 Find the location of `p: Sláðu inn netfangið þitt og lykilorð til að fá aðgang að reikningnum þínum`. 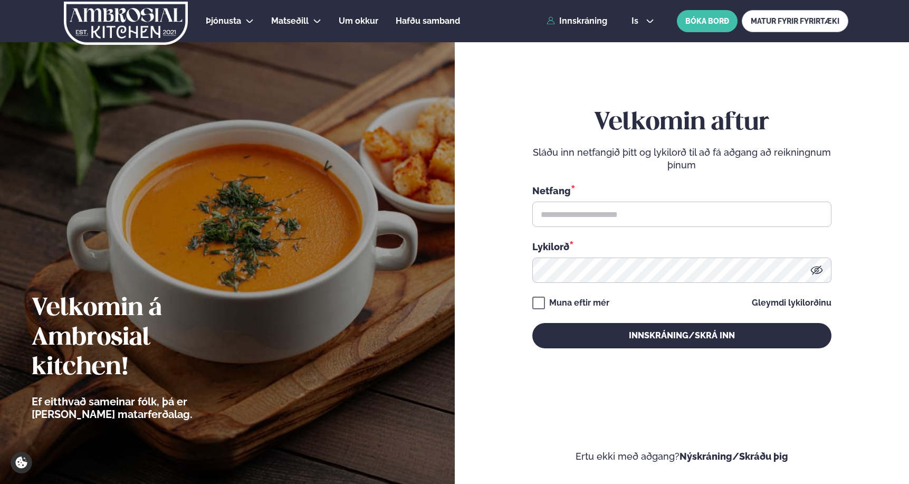

p: Sláðu inn netfangið þitt og lykilorð til að fá aðgang að reikningnum þínum is located at coordinates (682, 159).